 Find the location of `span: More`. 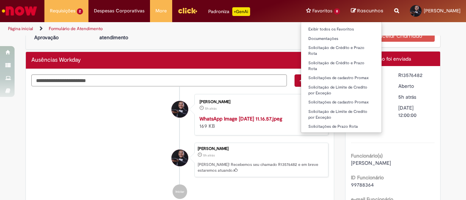

span: More is located at coordinates (161, 11).